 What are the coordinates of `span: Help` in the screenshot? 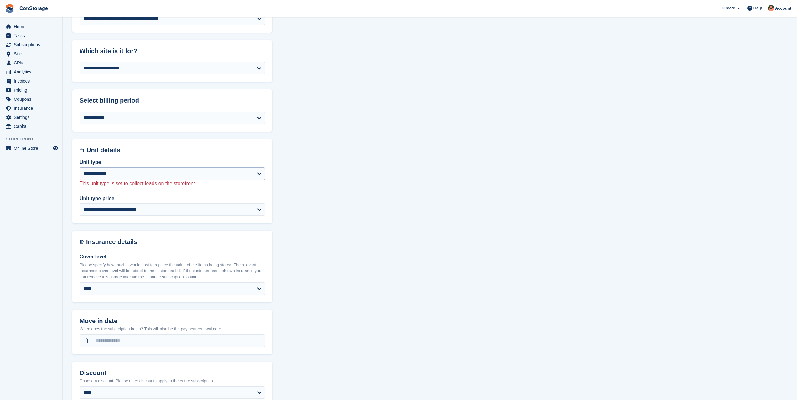 It's located at (758, 8).